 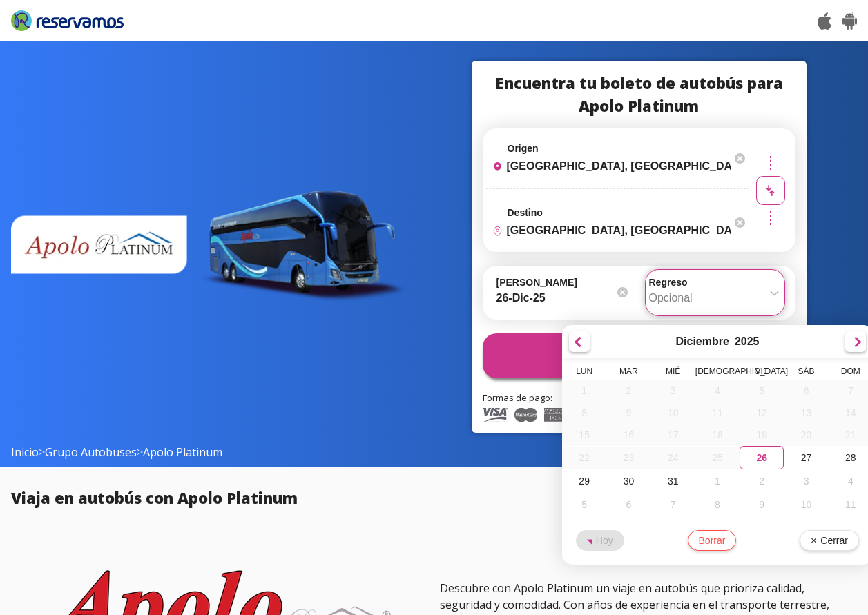 I want to click on div: 09-Dic-25, so click(x=628, y=413).